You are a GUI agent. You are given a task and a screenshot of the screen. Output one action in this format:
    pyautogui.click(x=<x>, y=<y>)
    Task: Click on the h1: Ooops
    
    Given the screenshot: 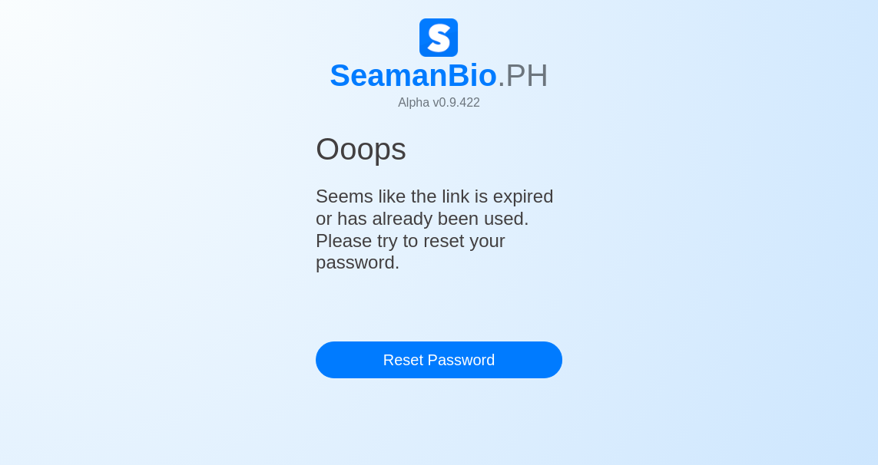 What is the action you would take?
    pyautogui.click(x=438, y=152)
    